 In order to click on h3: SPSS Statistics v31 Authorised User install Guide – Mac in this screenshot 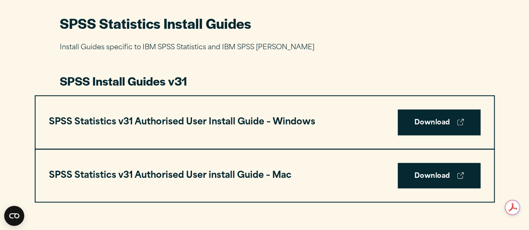, I will do `click(170, 176)`.